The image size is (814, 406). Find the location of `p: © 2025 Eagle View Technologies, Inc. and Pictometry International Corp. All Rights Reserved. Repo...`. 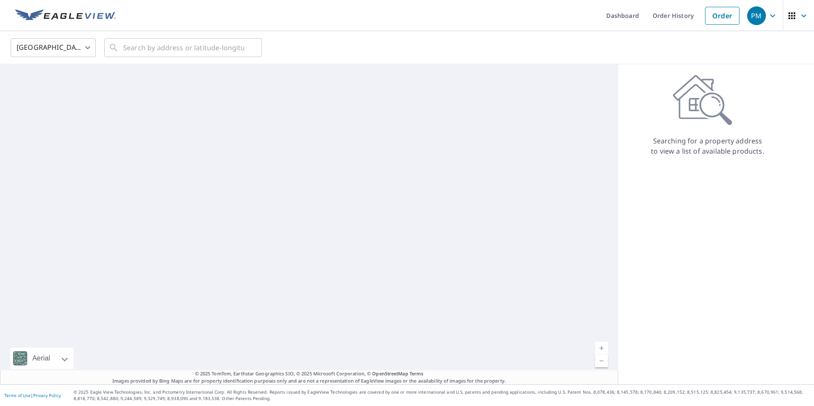

p: © 2025 Eagle View Technologies, Inc. and Pictometry International Corp. All Rights Reserved. Repo... is located at coordinates (441, 395).